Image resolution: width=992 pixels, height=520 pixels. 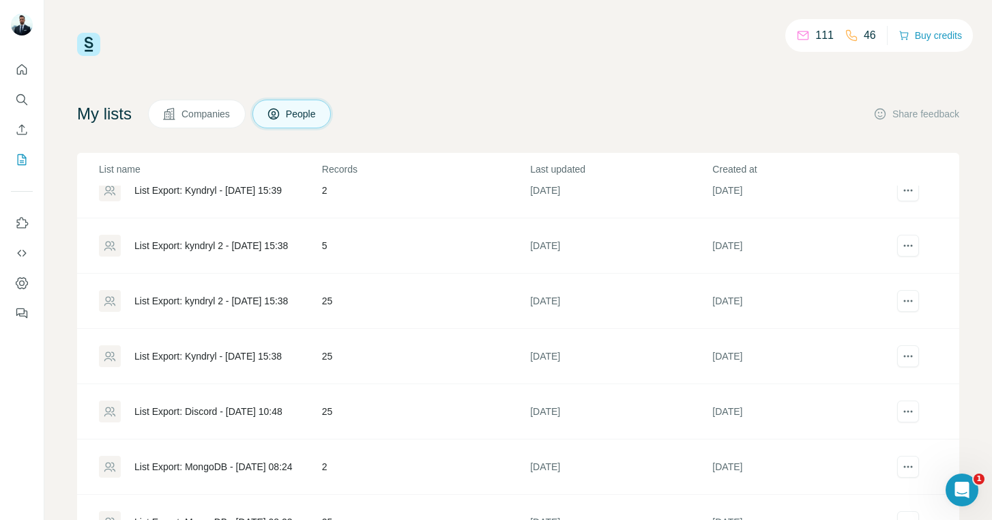 What do you see at coordinates (206, 114) in the screenshot?
I see `span: Companies` at bounding box center [206, 114].